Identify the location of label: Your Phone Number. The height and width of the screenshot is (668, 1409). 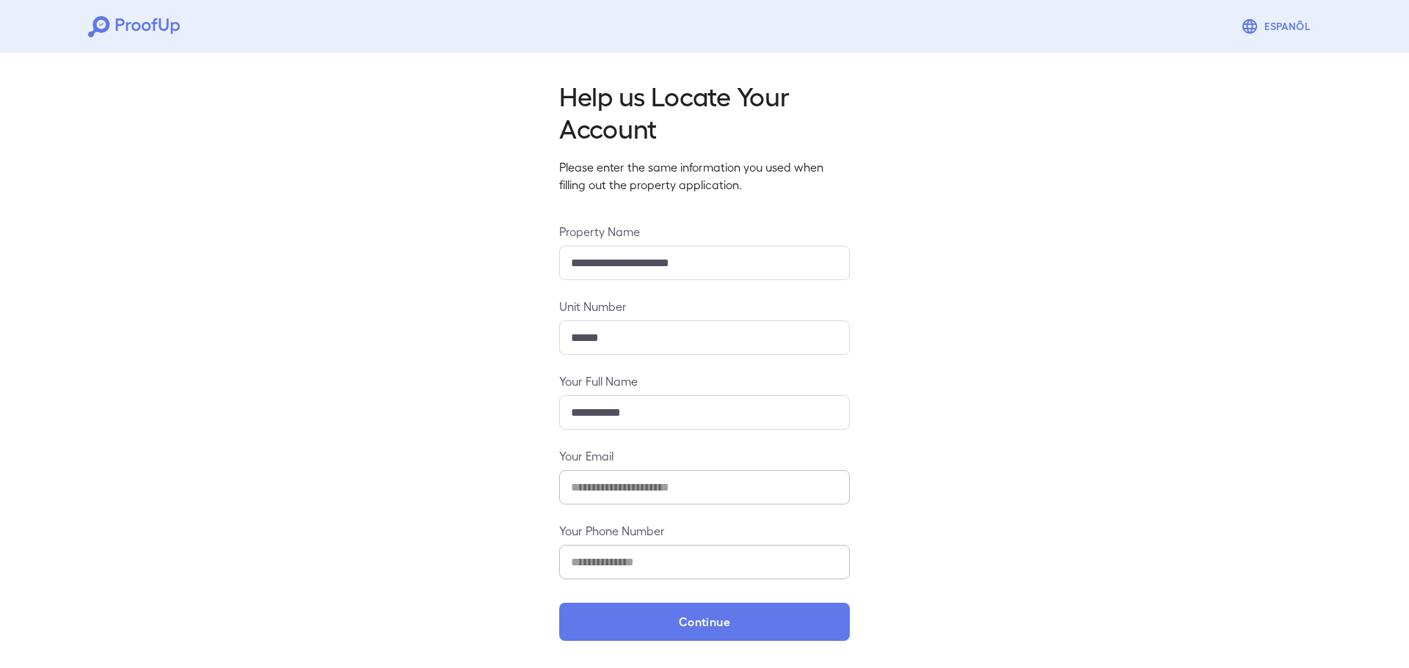
(704, 531).